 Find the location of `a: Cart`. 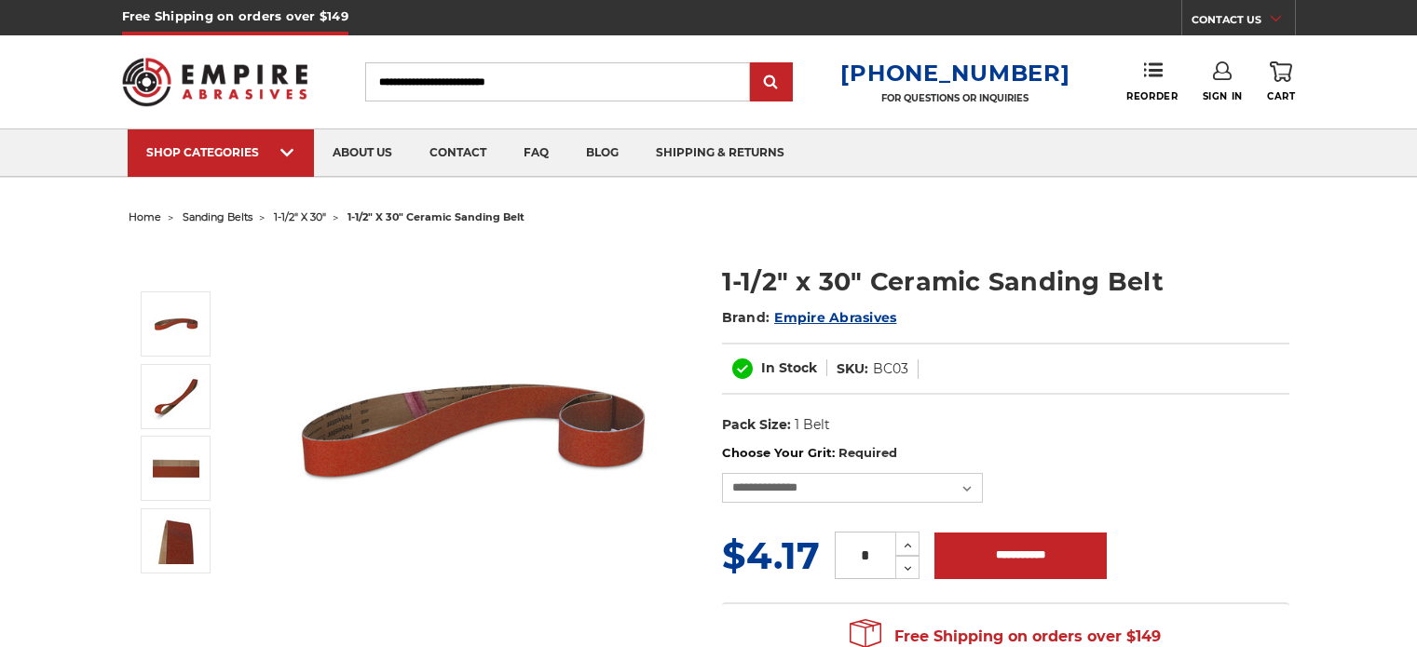

a: Cart is located at coordinates (1281, 82).